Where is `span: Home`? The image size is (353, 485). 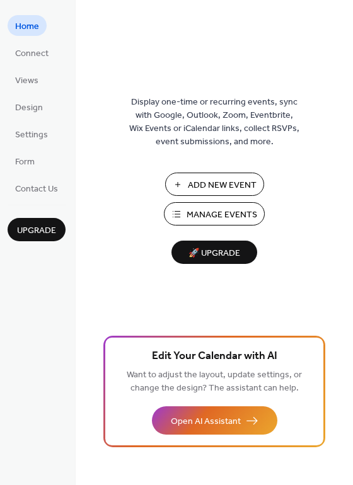 span: Home is located at coordinates (27, 26).